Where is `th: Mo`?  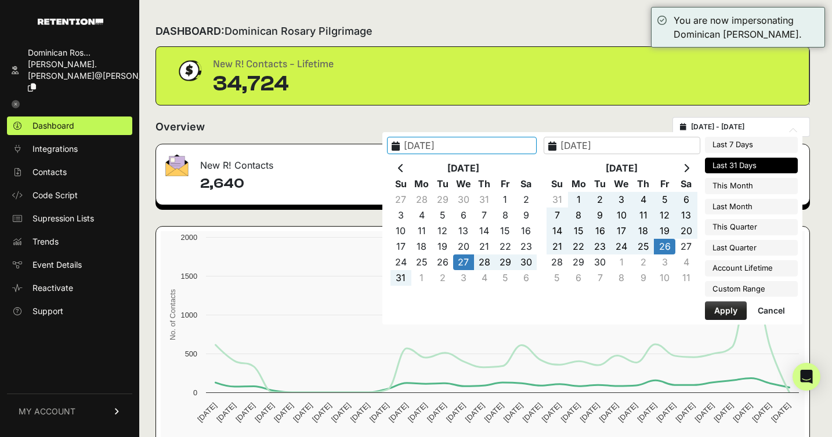
th: Mo is located at coordinates (578, 184).